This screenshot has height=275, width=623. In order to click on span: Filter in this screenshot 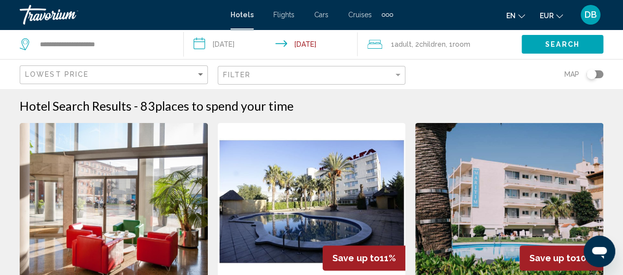, I will do `click(237, 75)`.